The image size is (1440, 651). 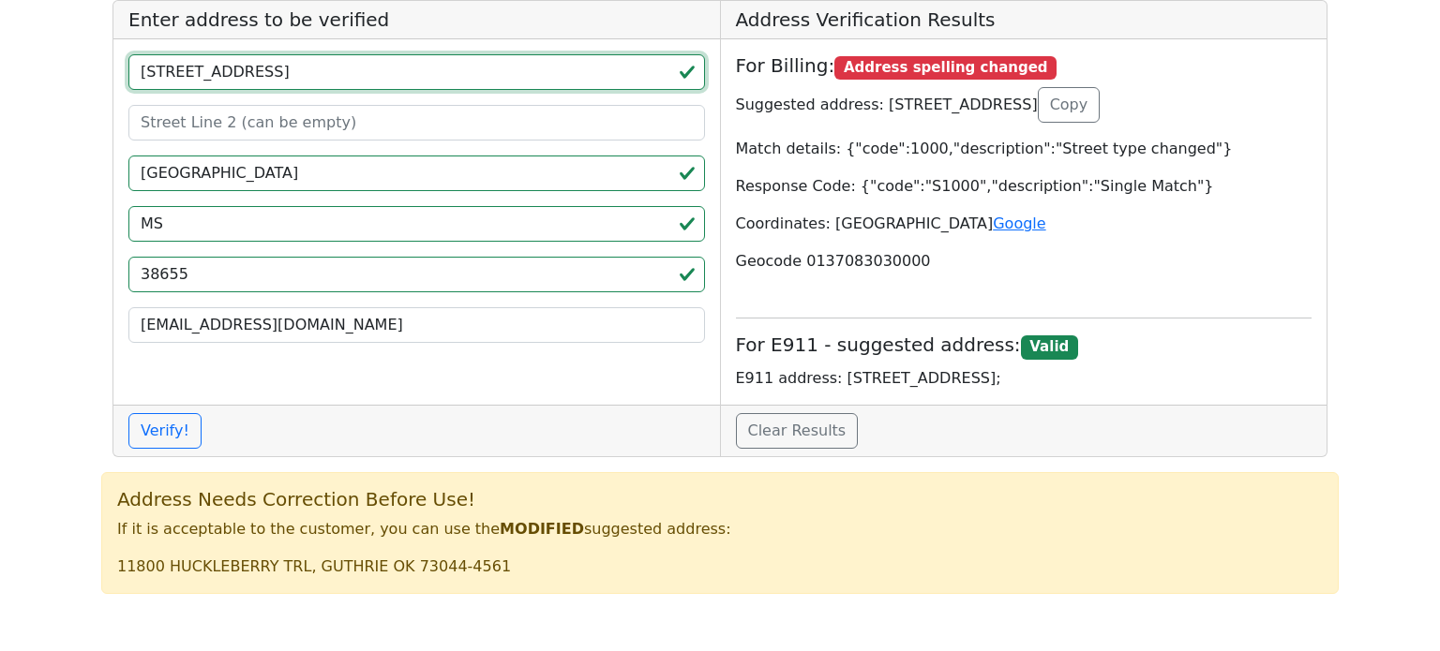 I want to click on button: Verify!, so click(x=165, y=431).